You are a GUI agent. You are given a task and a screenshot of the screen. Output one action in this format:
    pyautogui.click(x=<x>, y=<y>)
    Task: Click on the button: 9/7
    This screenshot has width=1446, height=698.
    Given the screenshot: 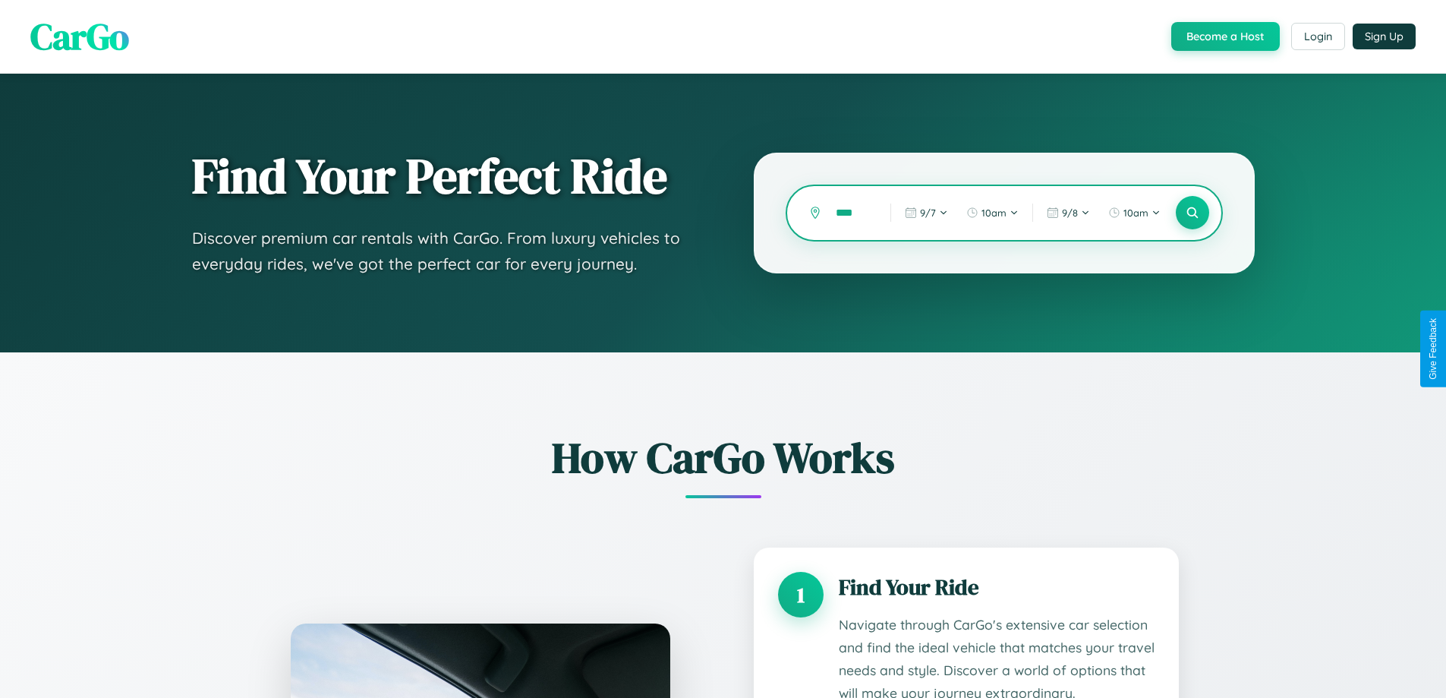 What is the action you would take?
    pyautogui.click(x=926, y=213)
    